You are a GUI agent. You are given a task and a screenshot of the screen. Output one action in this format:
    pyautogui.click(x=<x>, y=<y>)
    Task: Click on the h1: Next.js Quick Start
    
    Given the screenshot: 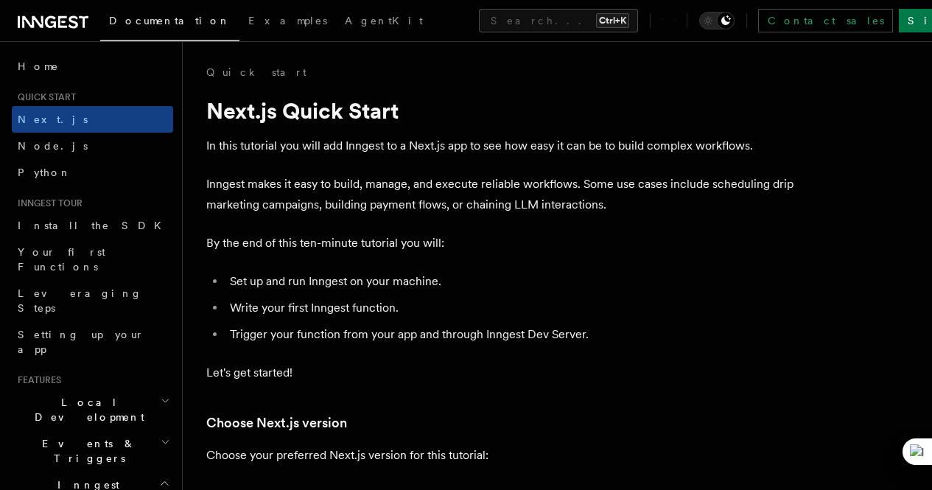 What is the action you would take?
    pyautogui.click(x=501, y=111)
    